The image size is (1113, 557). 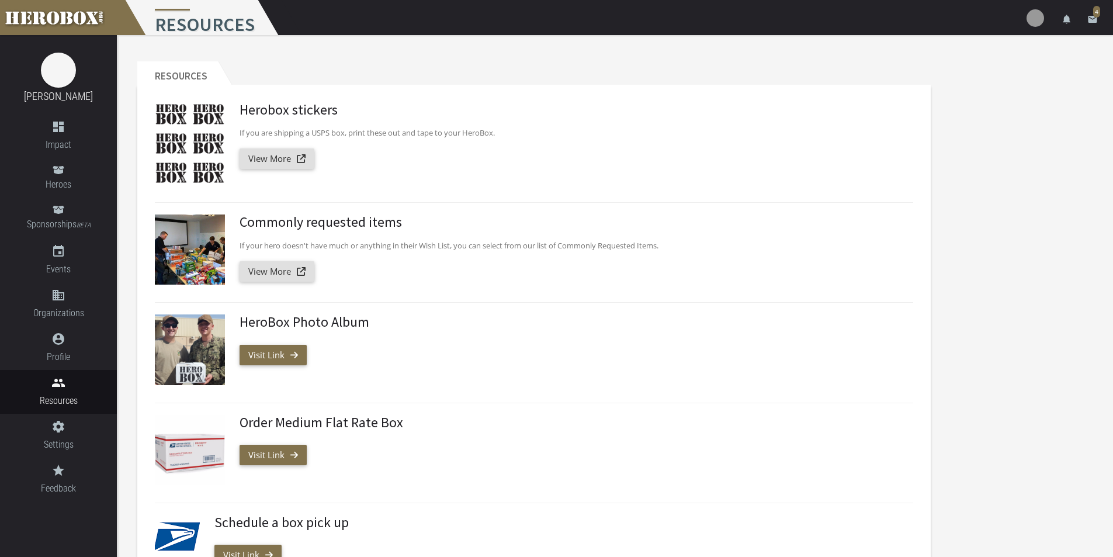 I want to click on img: image, so click(x=58, y=70).